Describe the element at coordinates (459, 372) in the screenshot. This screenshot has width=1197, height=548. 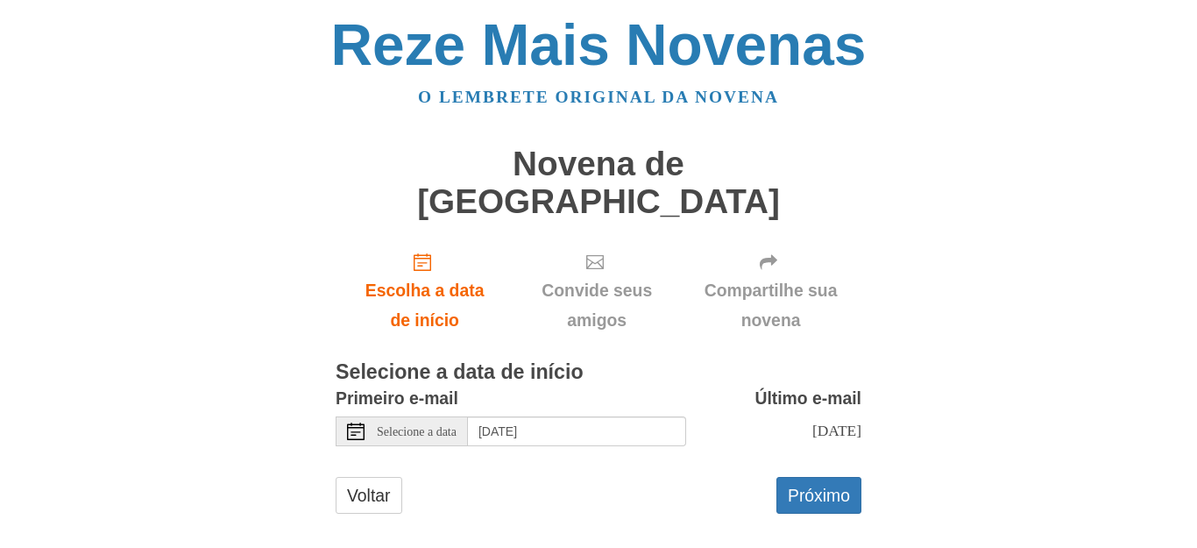
I see `font: Selecione a data de início` at that location.